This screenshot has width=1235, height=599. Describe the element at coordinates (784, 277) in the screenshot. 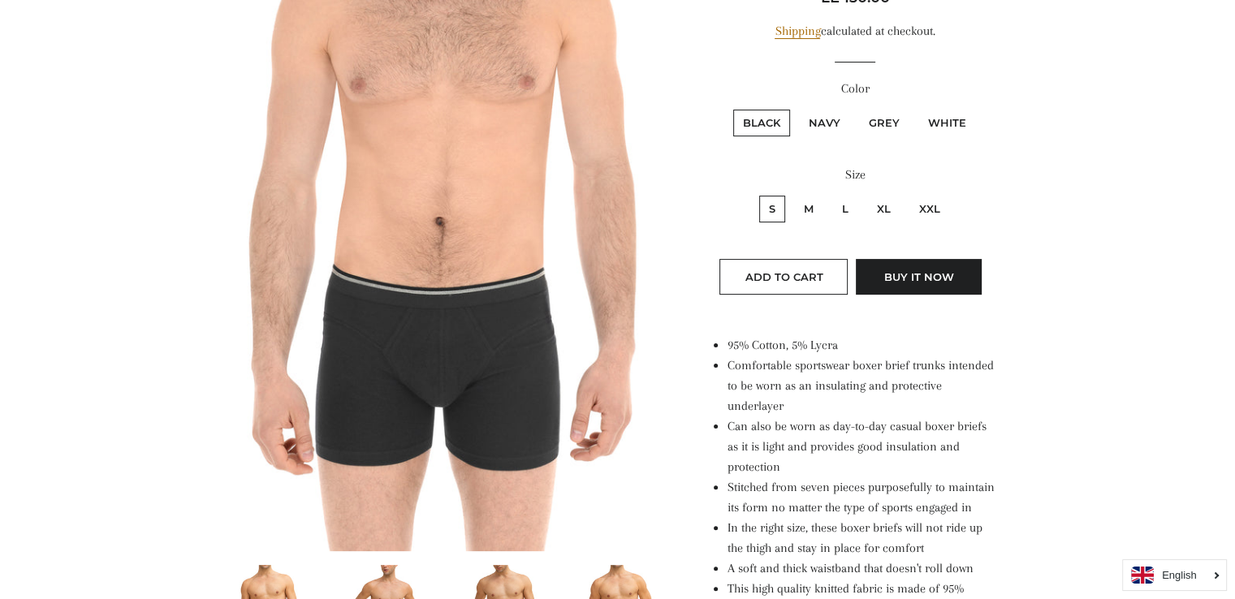

I see `button: Add to Cart` at that location.